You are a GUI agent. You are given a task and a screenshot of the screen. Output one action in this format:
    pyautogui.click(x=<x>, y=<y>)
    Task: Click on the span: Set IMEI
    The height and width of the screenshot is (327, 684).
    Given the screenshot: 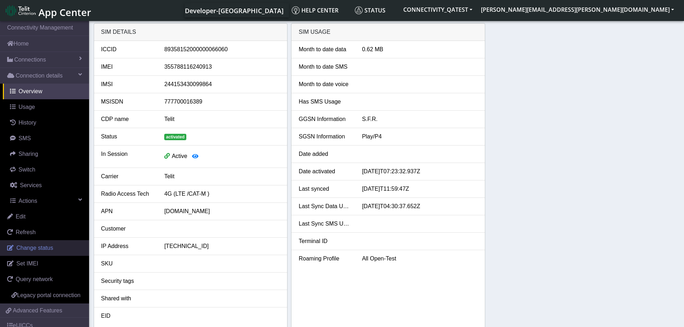 What is the action you would take?
    pyautogui.click(x=27, y=264)
    